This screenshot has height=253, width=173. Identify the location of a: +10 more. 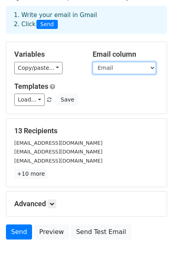
(31, 174).